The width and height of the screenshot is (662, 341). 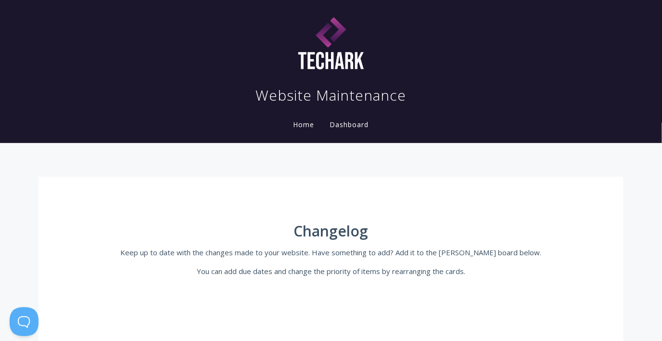 I want to click on h1: Website Maintenance, so click(x=331, y=95).